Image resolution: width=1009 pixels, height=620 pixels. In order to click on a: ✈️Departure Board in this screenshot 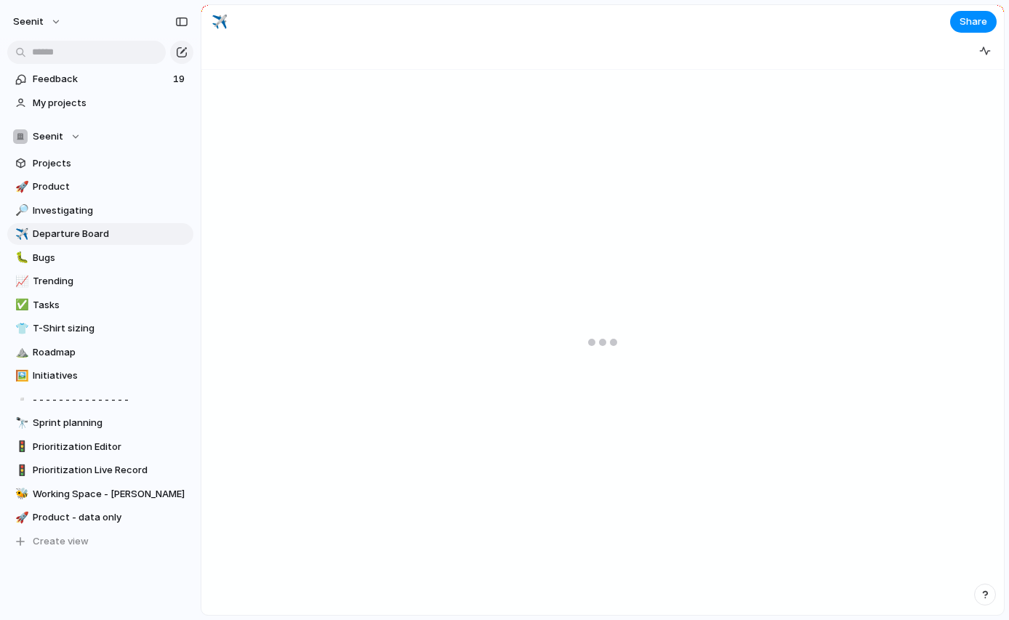, I will do `click(100, 234)`.